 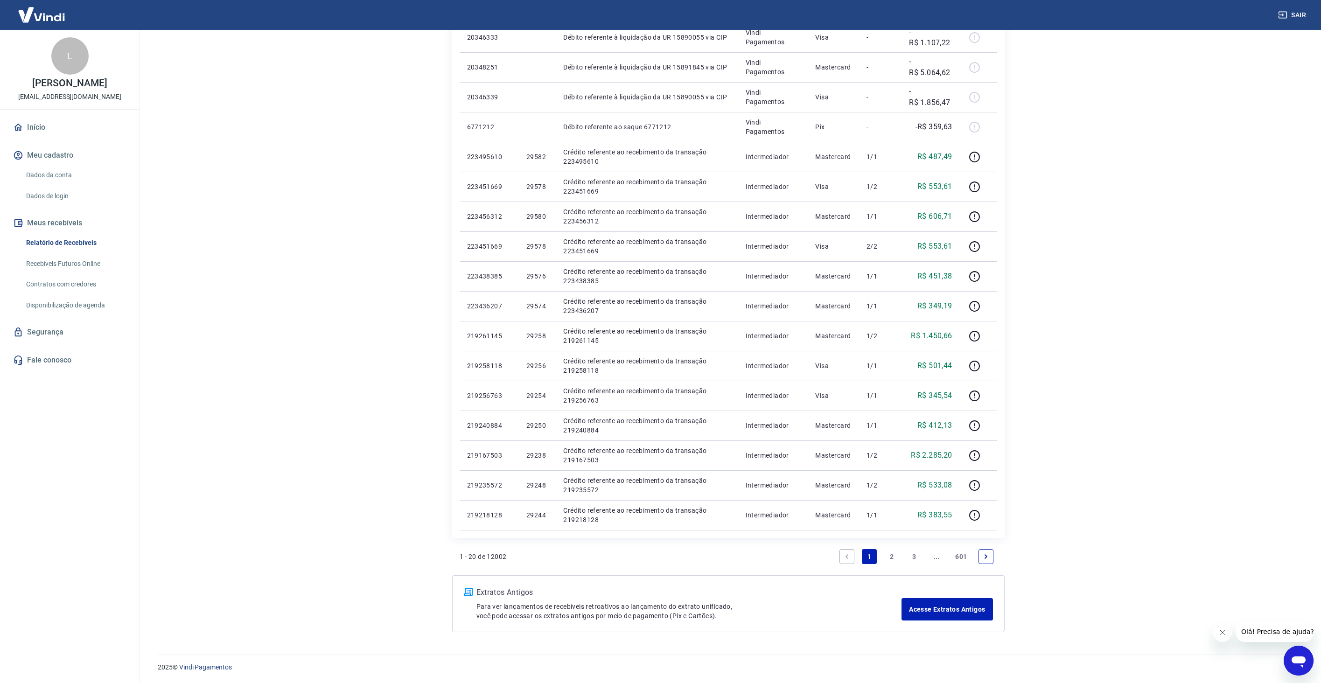 What do you see at coordinates (934, 127) in the screenshot?
I see `p: -R$ 359,63` at bounding box center [934, 127].